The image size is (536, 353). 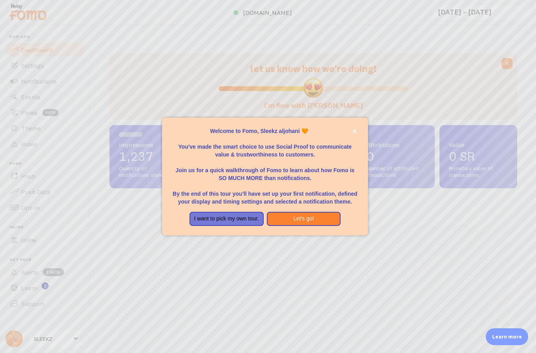 I want to click on button: I want to pick my own tour., so click(x=226, y=219).